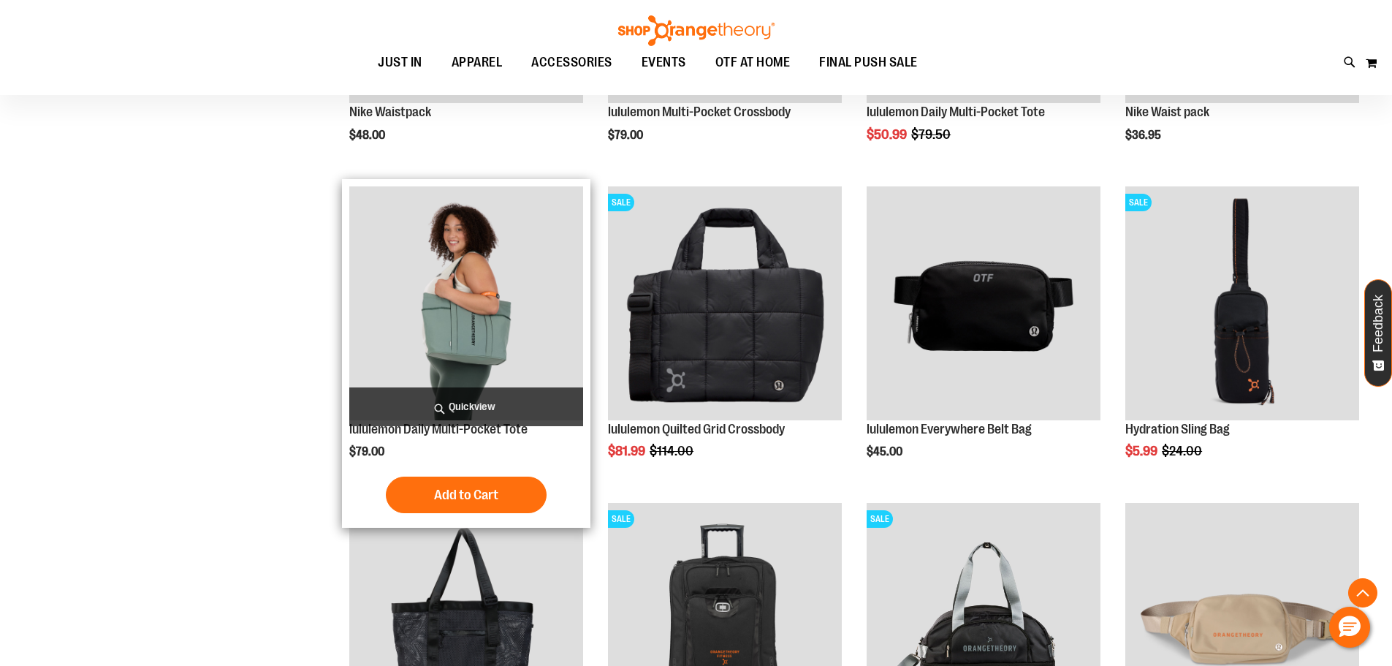 This screenshot has width=1392, height=666. Describe the element at coordinates (886, 452) in the screenshot. I see `span: $45.00` at that location.